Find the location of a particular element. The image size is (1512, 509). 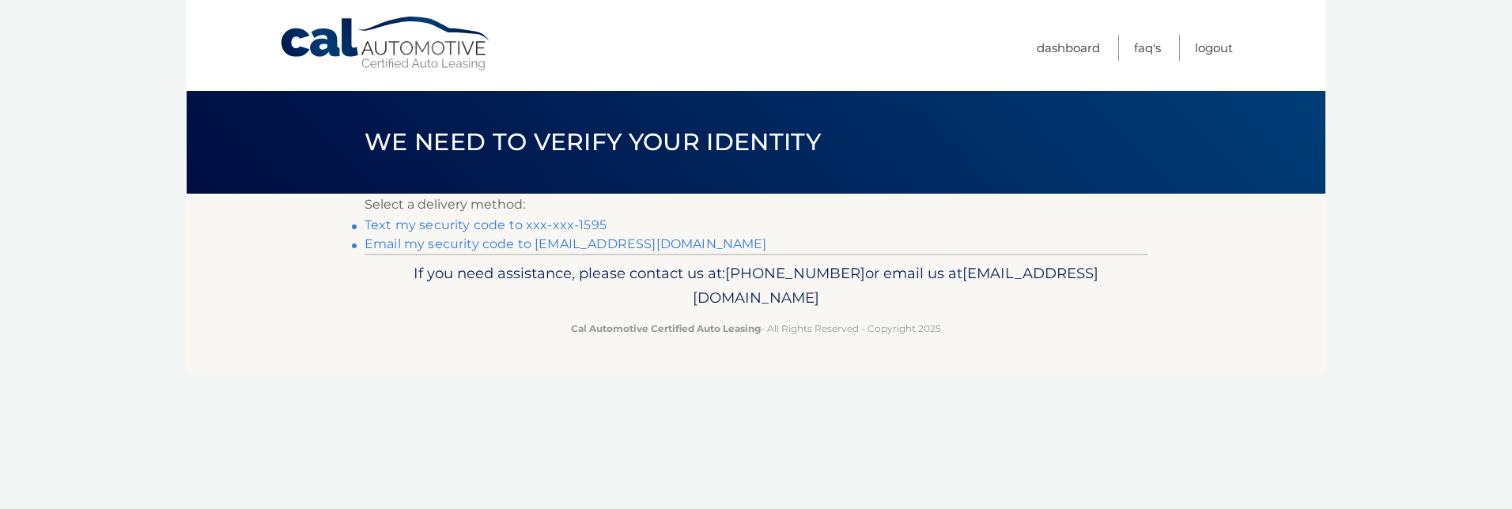

a: Logout is located at coordinates (1214, 47).